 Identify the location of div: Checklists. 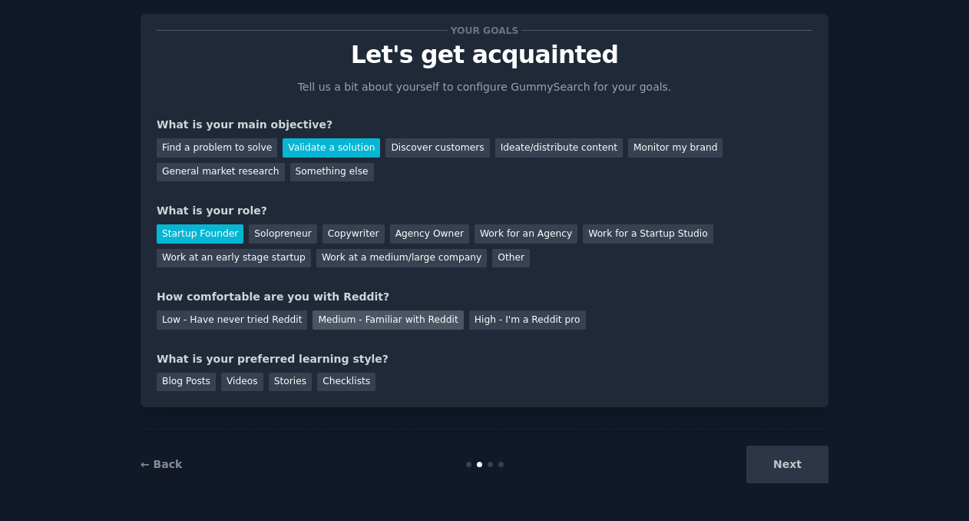
(346, 382).